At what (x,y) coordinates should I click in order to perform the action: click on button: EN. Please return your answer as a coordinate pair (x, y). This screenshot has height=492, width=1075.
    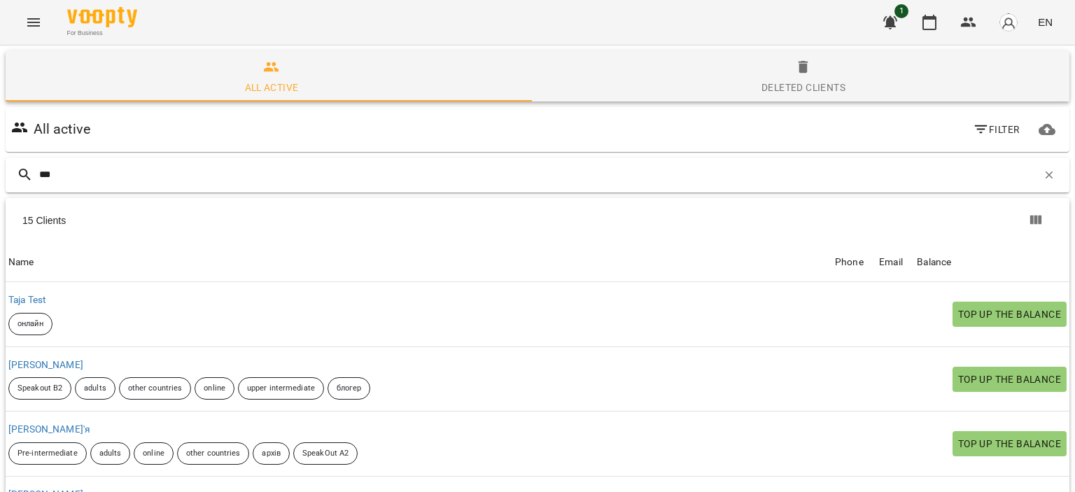
    Looking at the image, I should click on (1045, 22).